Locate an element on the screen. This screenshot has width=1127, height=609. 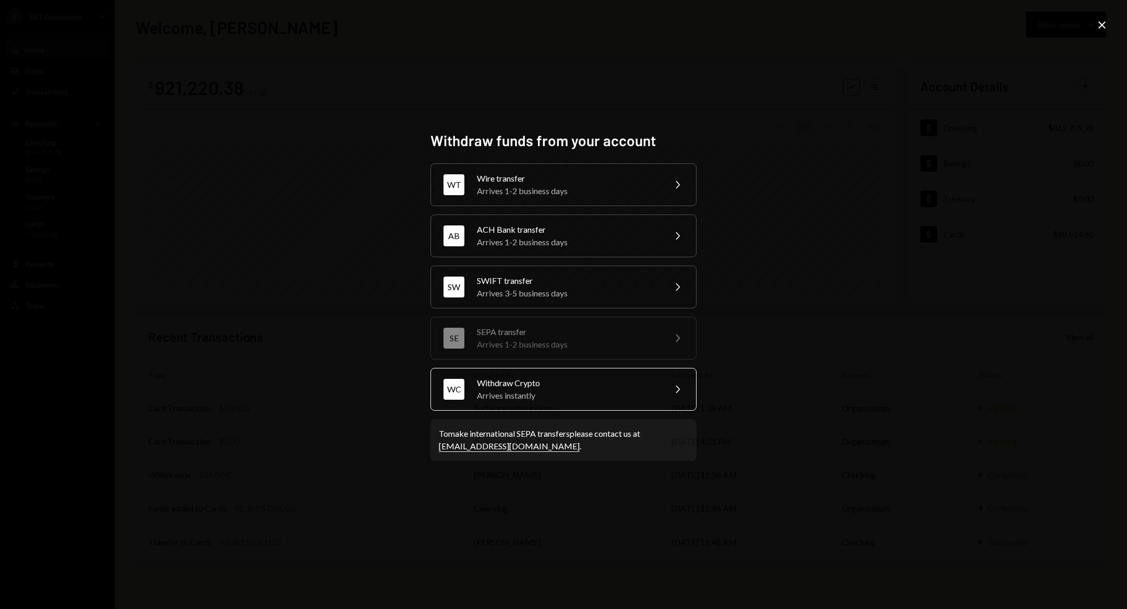
div: SE is located at coordinates (454, 338).